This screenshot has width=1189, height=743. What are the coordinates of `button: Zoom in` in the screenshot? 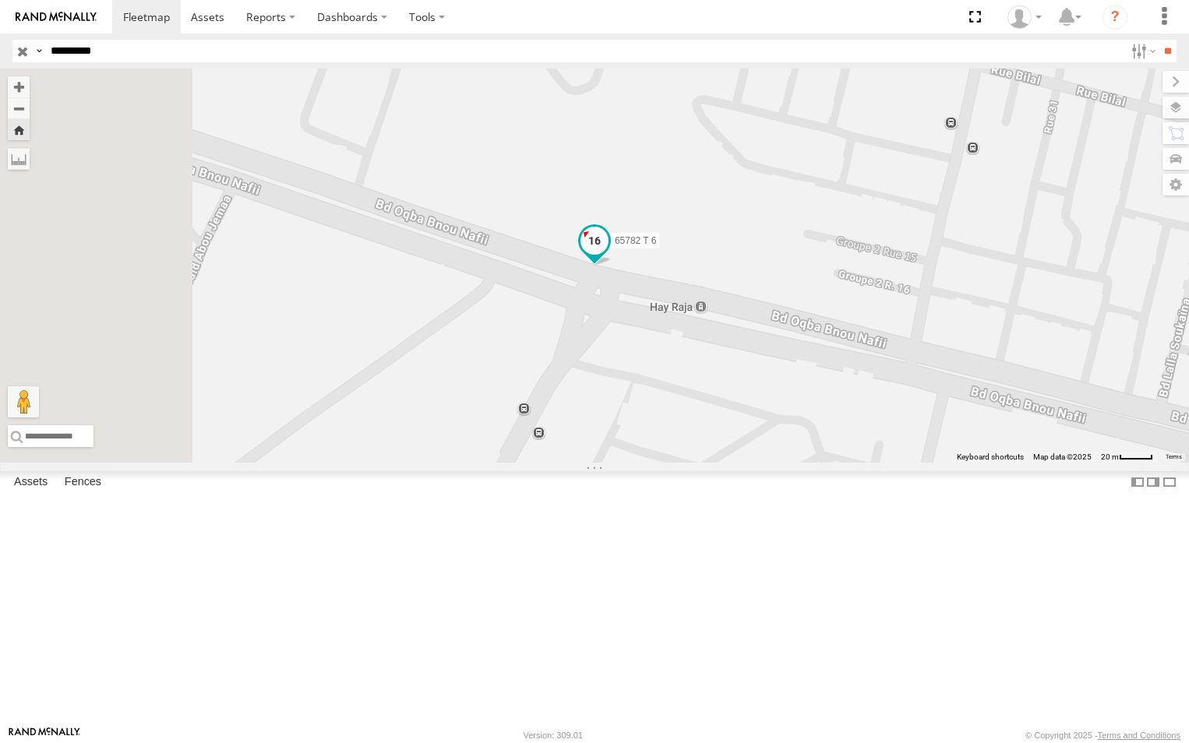 It's located at (19, 87).